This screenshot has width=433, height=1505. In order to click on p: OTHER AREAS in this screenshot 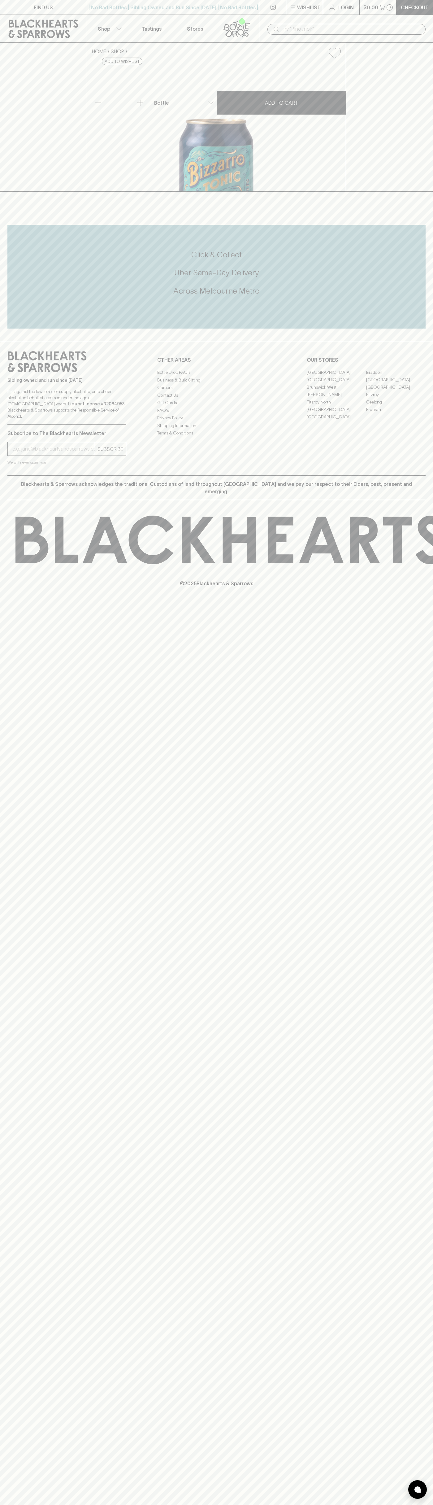, I will do `click(217, 360)`.